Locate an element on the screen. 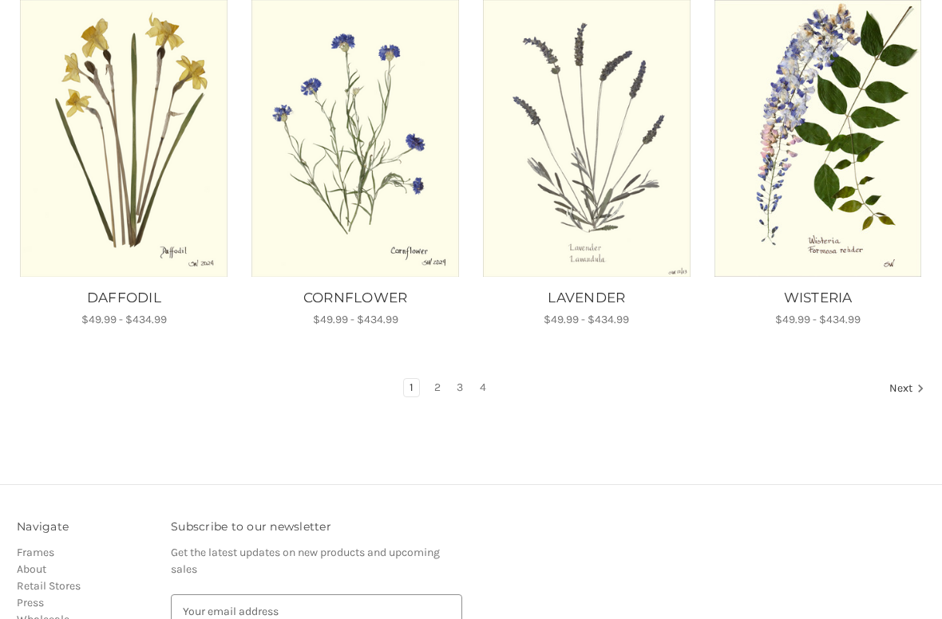 The image size is (942, 619). a: LAVENDER, Price range from $49.99 to $434.99 is located at coordinates (587, 299).